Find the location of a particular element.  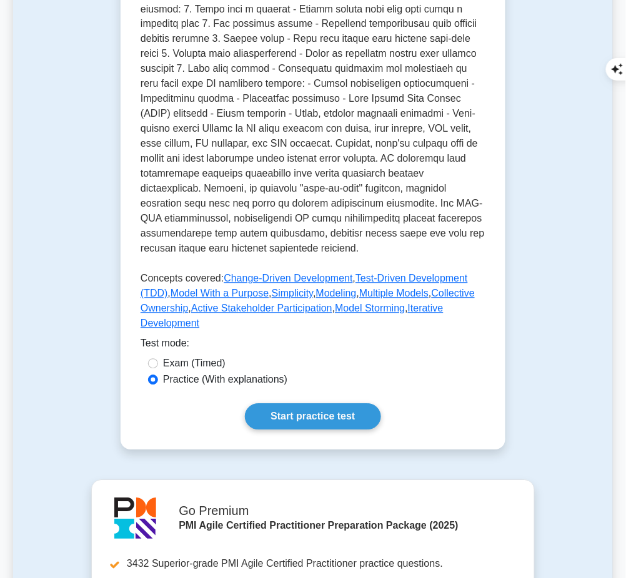

a: Modeling is located at coordinates (336, 293).